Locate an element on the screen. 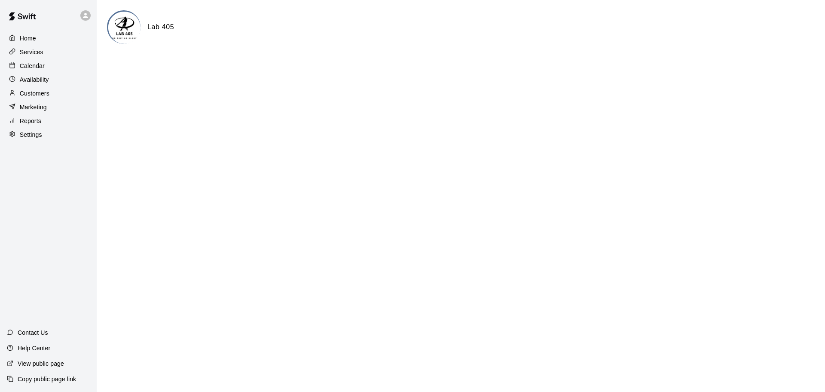 The height and width of the screenshot is (392, 825). p: Copy public page link is located at coordinates (47, 379).